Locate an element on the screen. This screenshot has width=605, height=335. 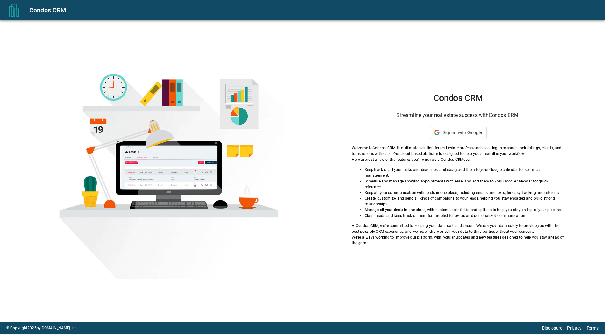
p: Schedule and manage showing appointments with ease, and add them to your Google calendar for quic... is located at coordinates (465, 184).